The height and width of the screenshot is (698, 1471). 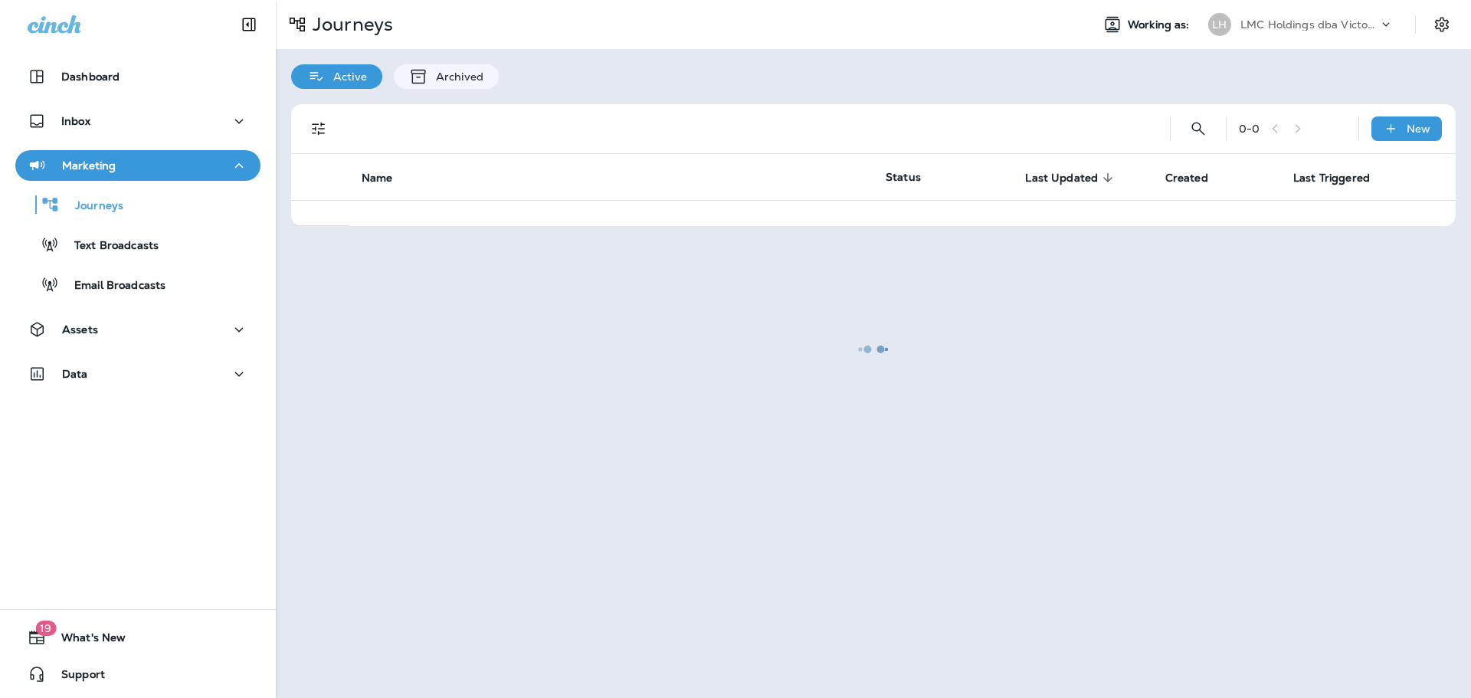 I want to click on p: Marketing, so click(x=89, y=165).